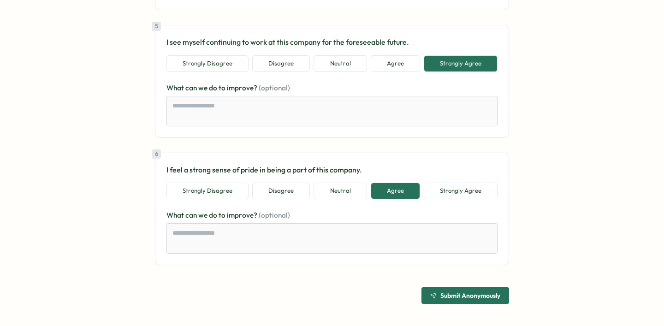 This screenshot has height=326, width=664. Describe the element at coordinates (470, 296) in the screenshot. I see `span: Submit Anonymously` at that location.